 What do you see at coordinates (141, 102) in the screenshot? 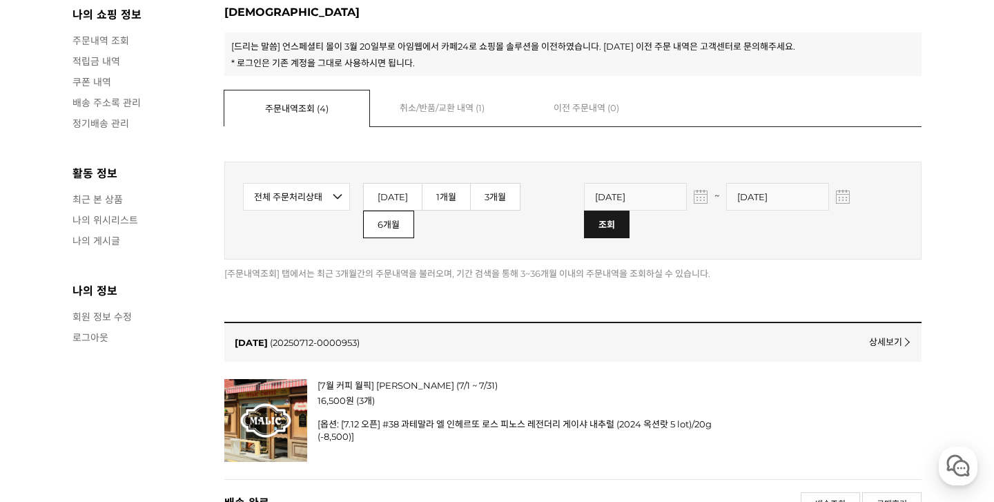
I see `a: 배송 주소록 관리` at bounding box center [141, 102].